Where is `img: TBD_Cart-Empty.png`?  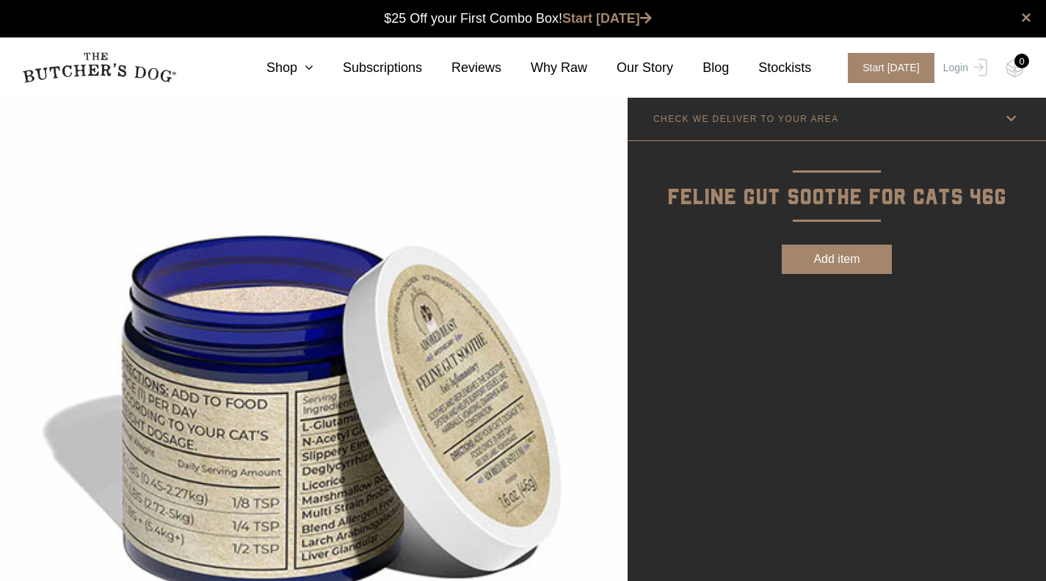 img: TBD_Cart-Empty.png is located at coordinates (1015, 68).